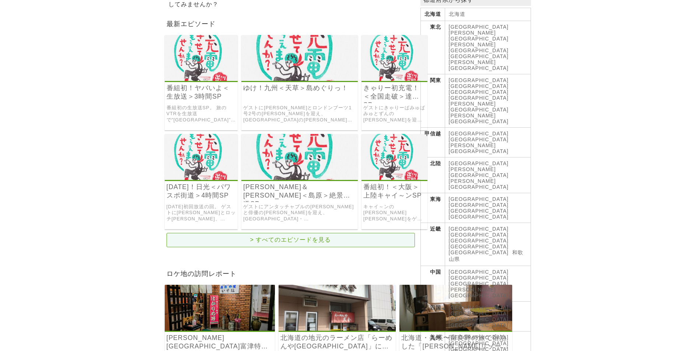 The height and width of the screenshot is (351, 699). Describe the element at coordinates (432, 14) in the screenshot. I see `th: 北海道` at that location.